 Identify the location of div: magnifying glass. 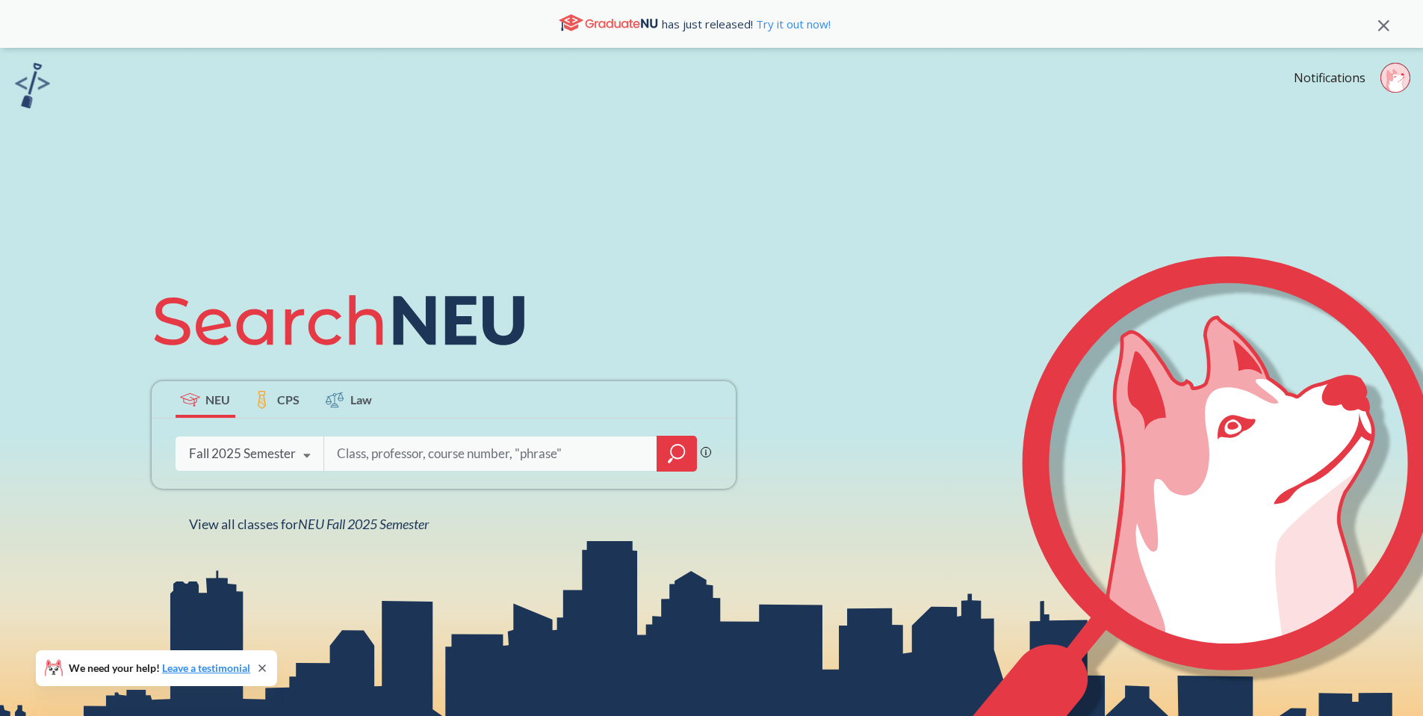
(677, 453).